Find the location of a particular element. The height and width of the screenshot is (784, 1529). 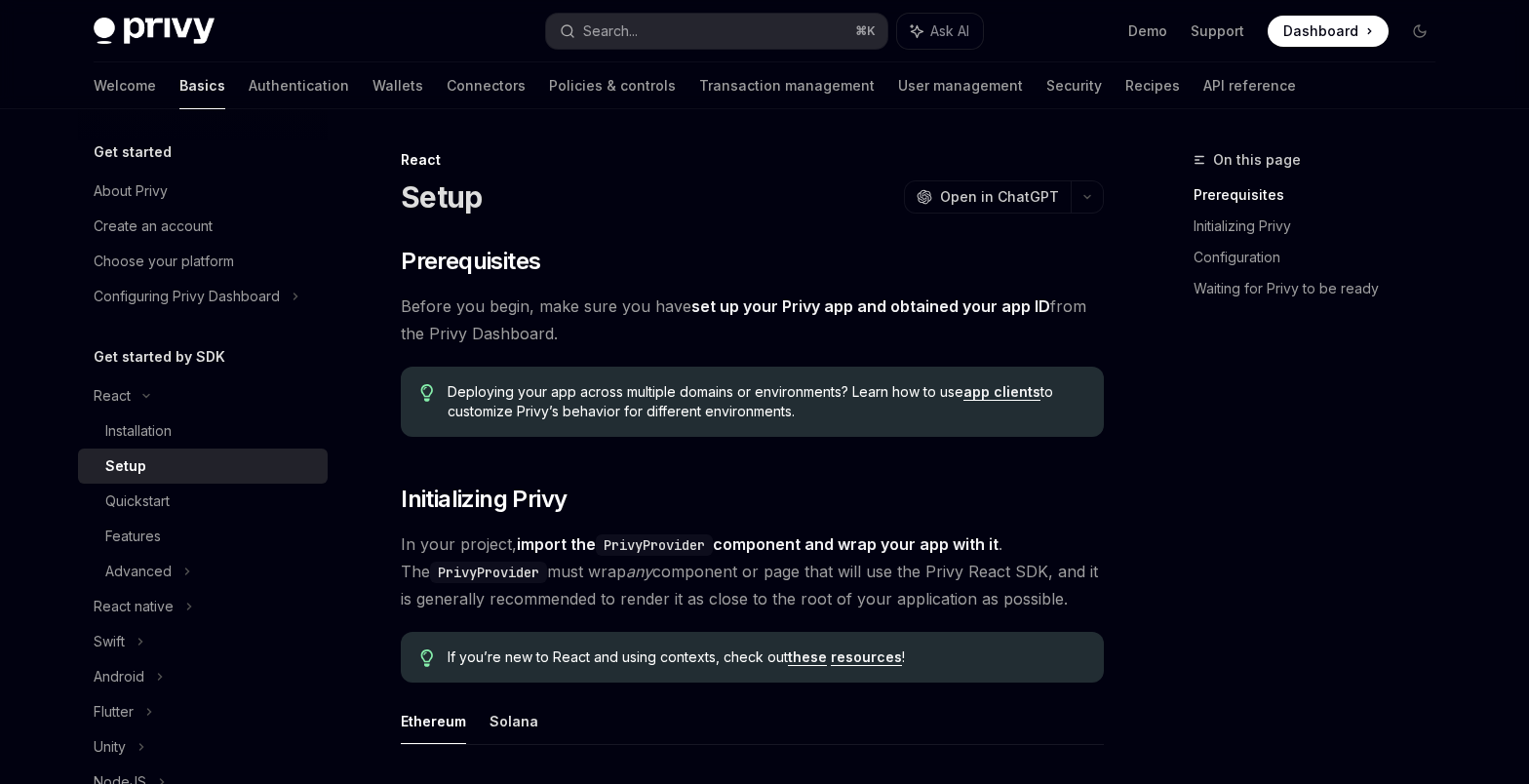

a: Connectors is located at coordinates (486, 86).